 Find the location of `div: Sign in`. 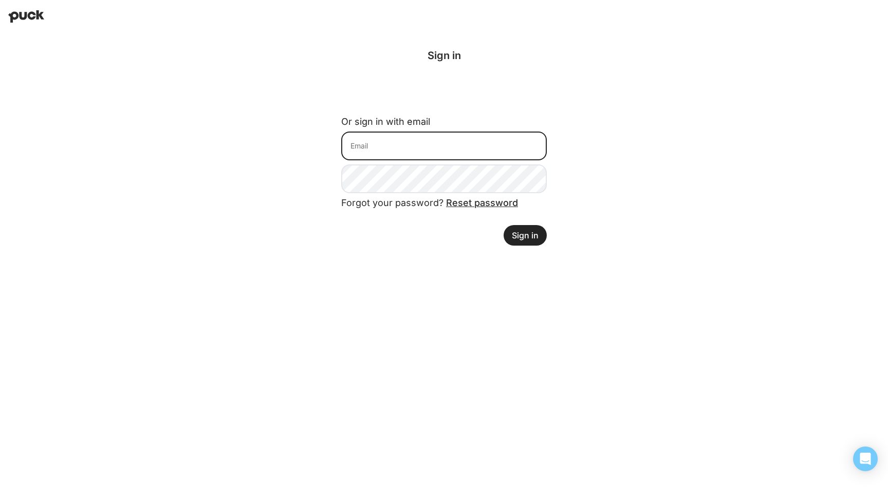

div: Sign in is located at coordinates (444, 56).